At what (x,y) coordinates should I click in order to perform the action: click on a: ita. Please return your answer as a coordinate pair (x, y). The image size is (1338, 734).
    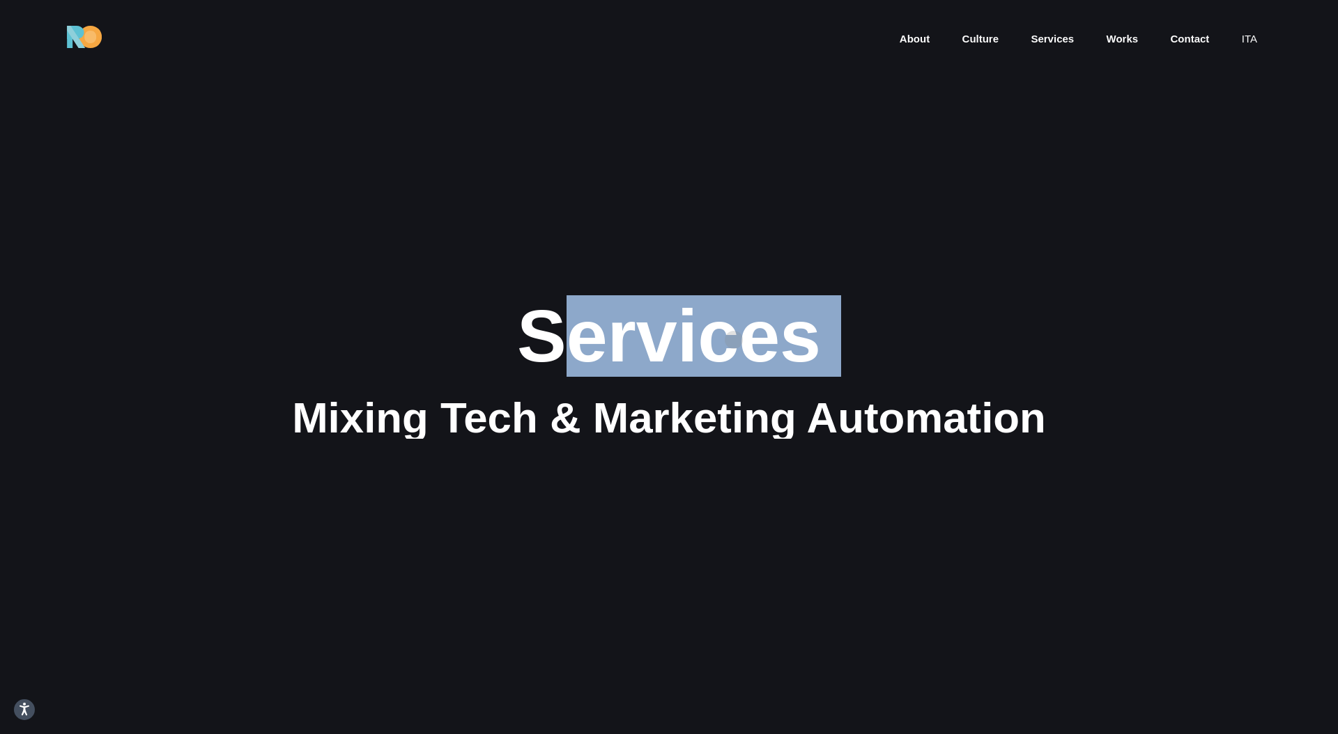
    Looking at the image, I should click on (1249, 39).